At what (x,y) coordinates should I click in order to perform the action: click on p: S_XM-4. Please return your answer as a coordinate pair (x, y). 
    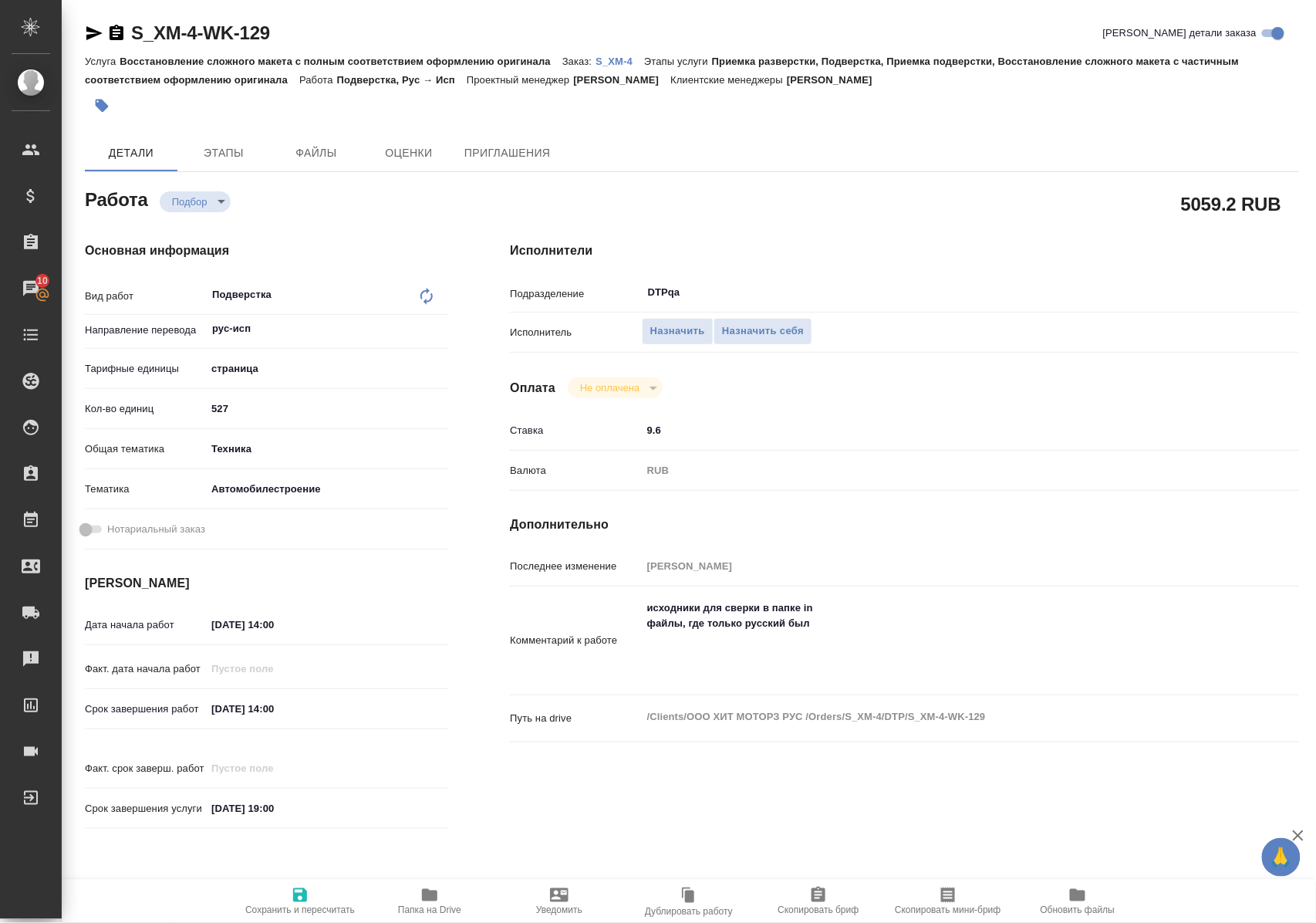
    Looking at the image, I should click on (620, 61).